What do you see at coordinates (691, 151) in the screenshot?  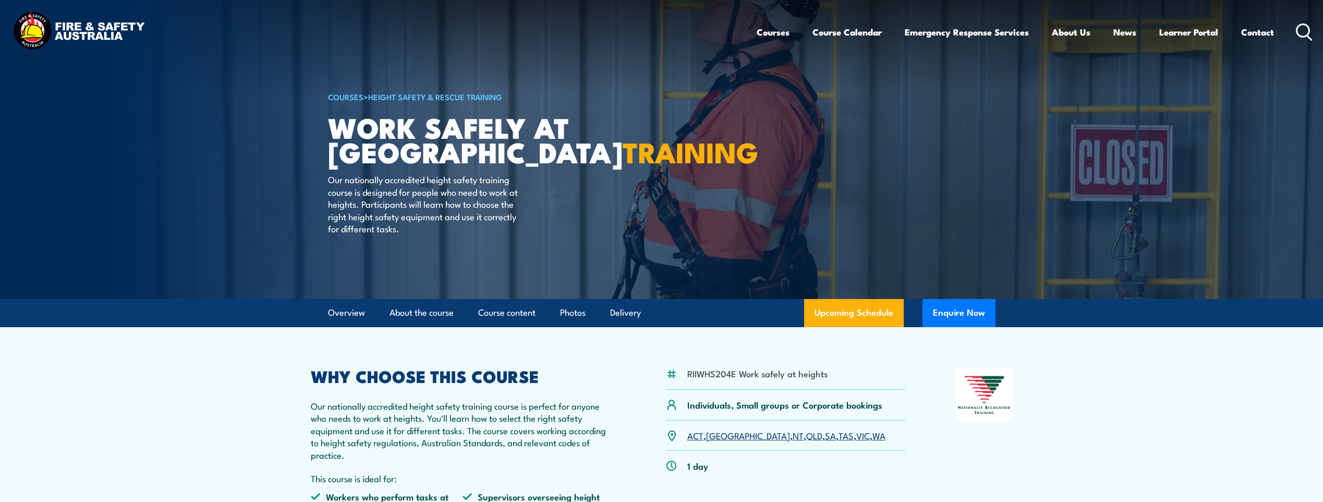 I see `strong: TRAINING` at bounding box center [691, 151].